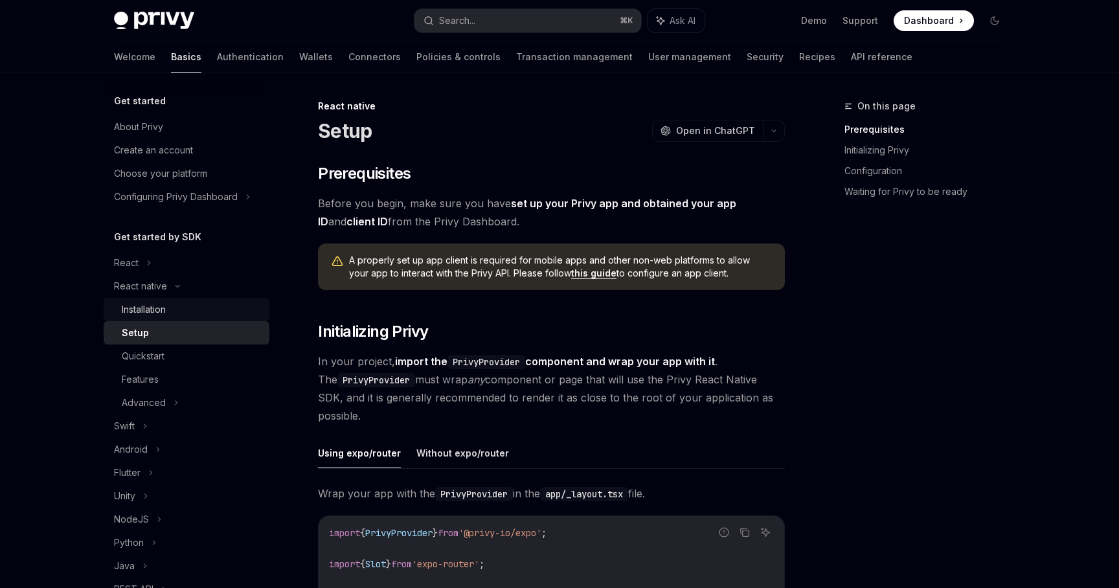 This screenshot has width=1119, height=588. Describe the element at coordinates (126, 263) in the screenshot. I see `div: React` at that location.